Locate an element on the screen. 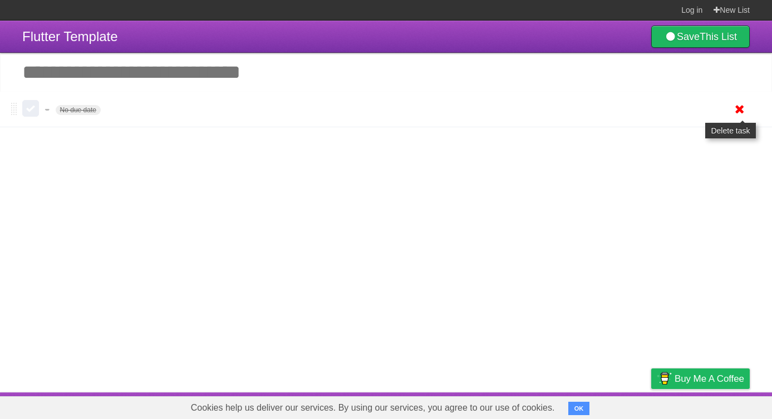 The image size is (772, 419). b: This List is located at coordinates (718, 37).